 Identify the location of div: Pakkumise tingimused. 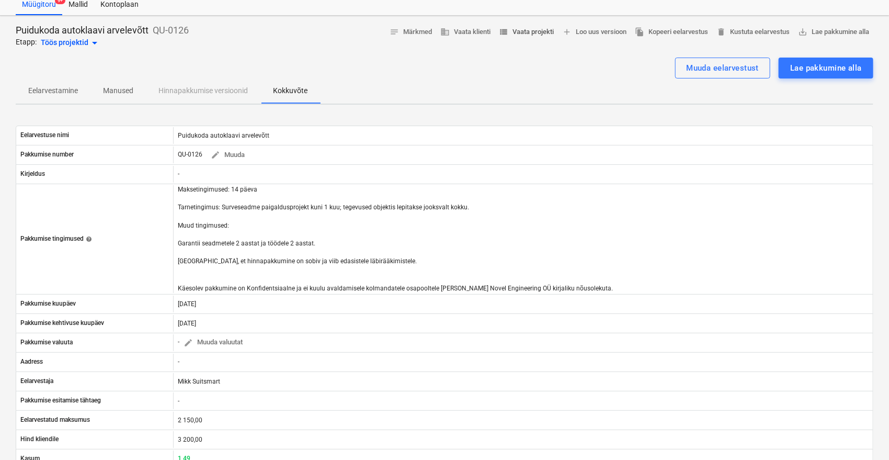
(56, 238).